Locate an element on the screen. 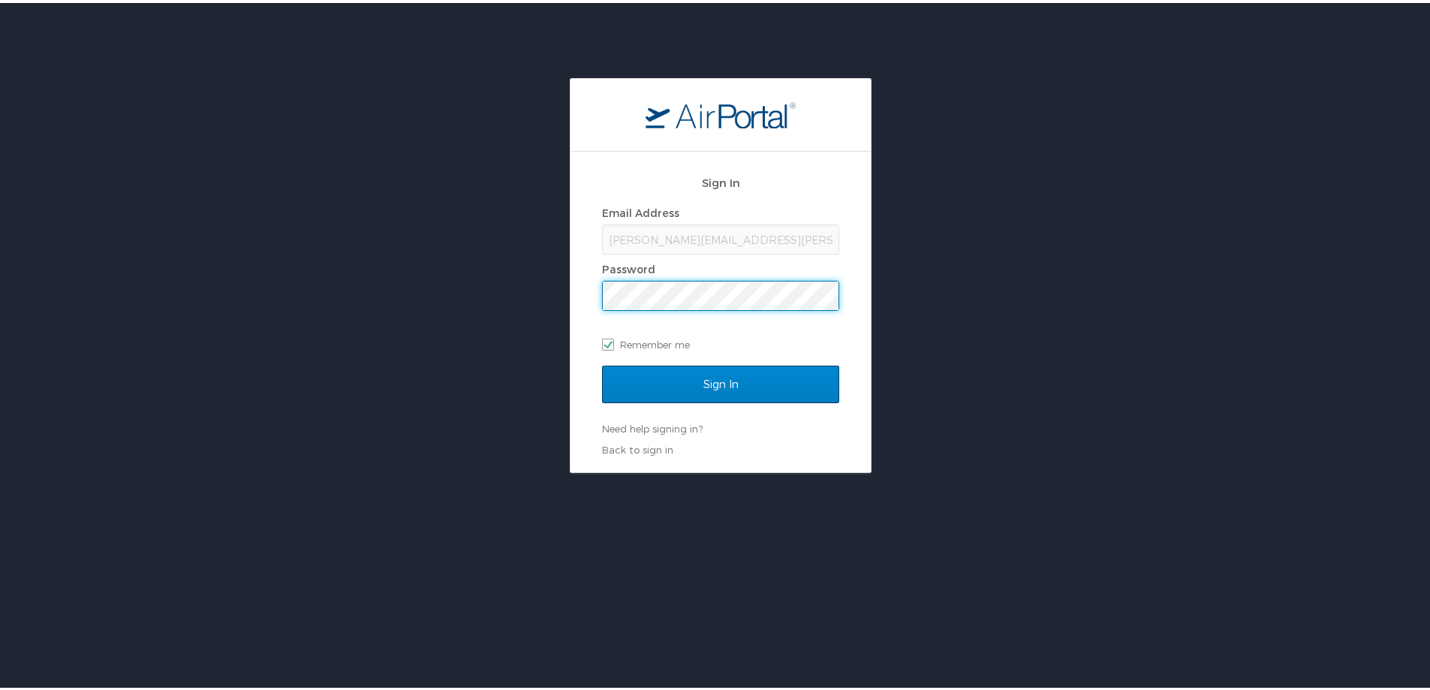  a: Need help signing in? is located at coordinates (652, 426).